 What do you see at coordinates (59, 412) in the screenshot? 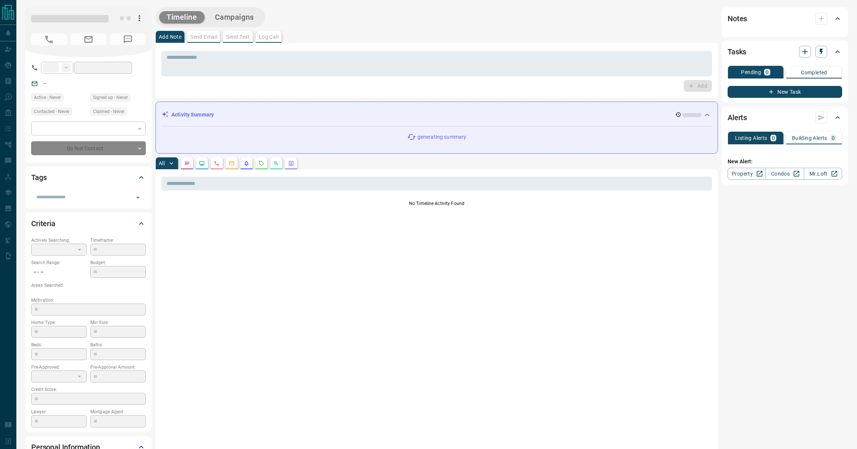
I see `p: Lawyer:` at bounding box center [59, 412].